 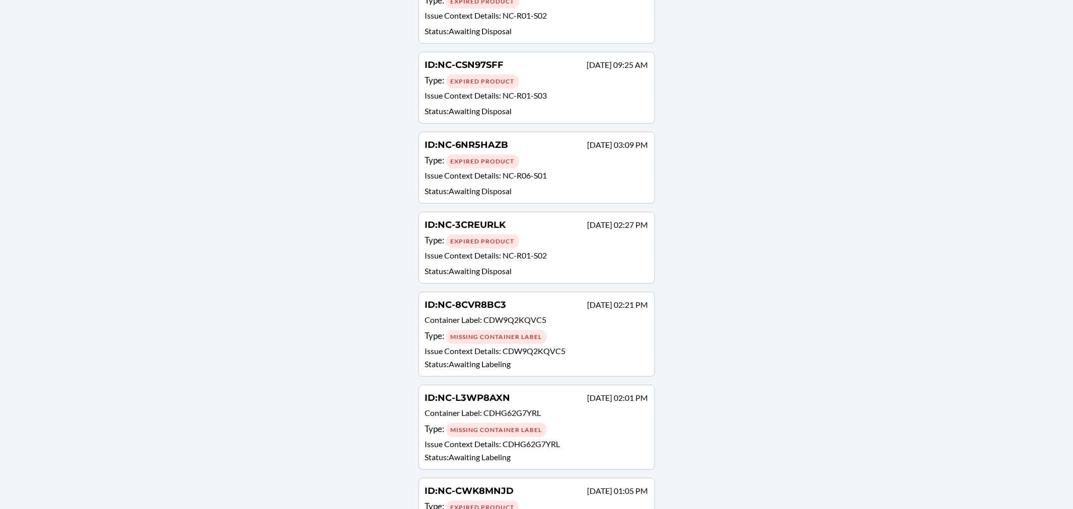 What do you see at coordinates (472, 305) in the screenshot?
I see `span: NC-8CVR8BC3` at bounding box center [472, 305].